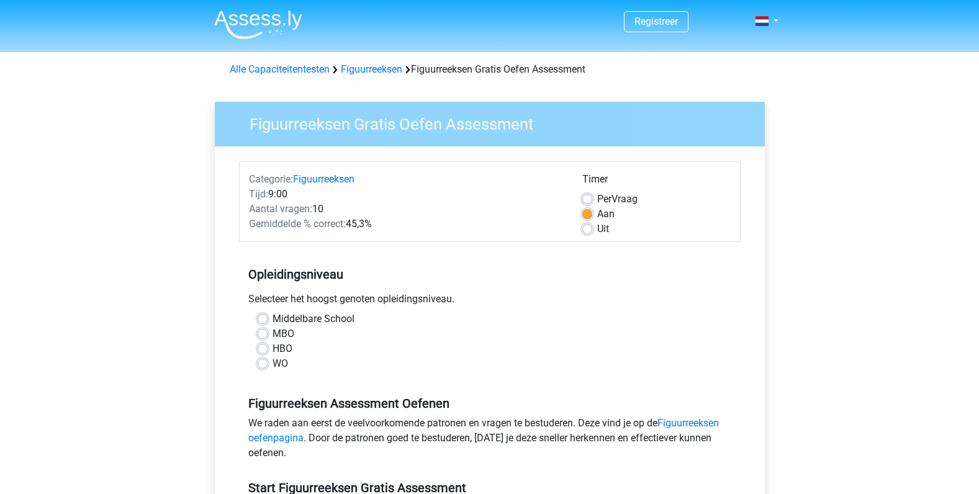 The height and width of the screenshot is (494, 979). Describe the element at coordinates (406, 224) in the screenshot. I see `div: 45,3%` at that location.